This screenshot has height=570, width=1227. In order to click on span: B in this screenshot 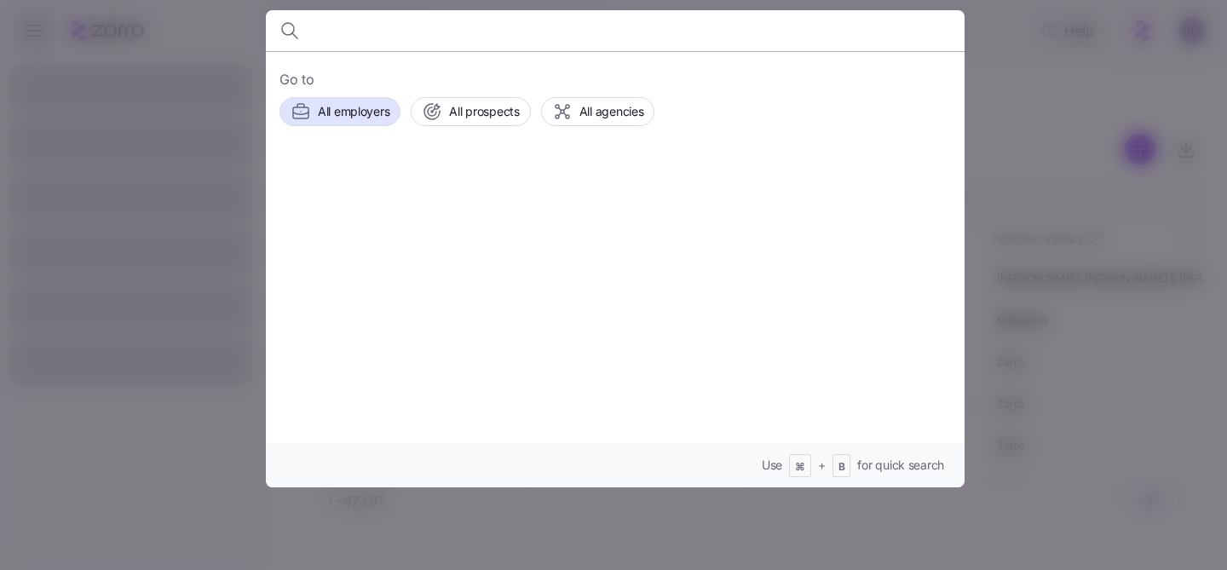, I will do `click(842, 467)`.